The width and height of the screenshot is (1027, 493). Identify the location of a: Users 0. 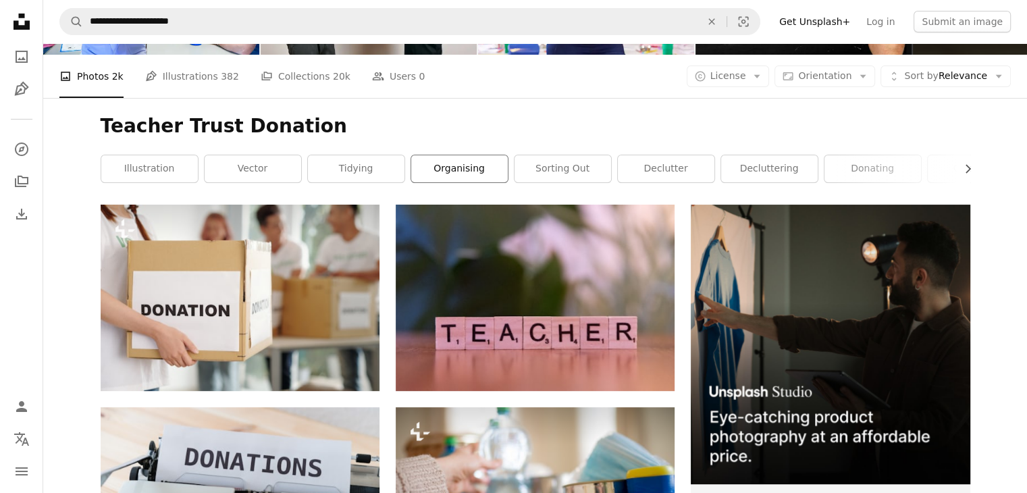
(398, 76).